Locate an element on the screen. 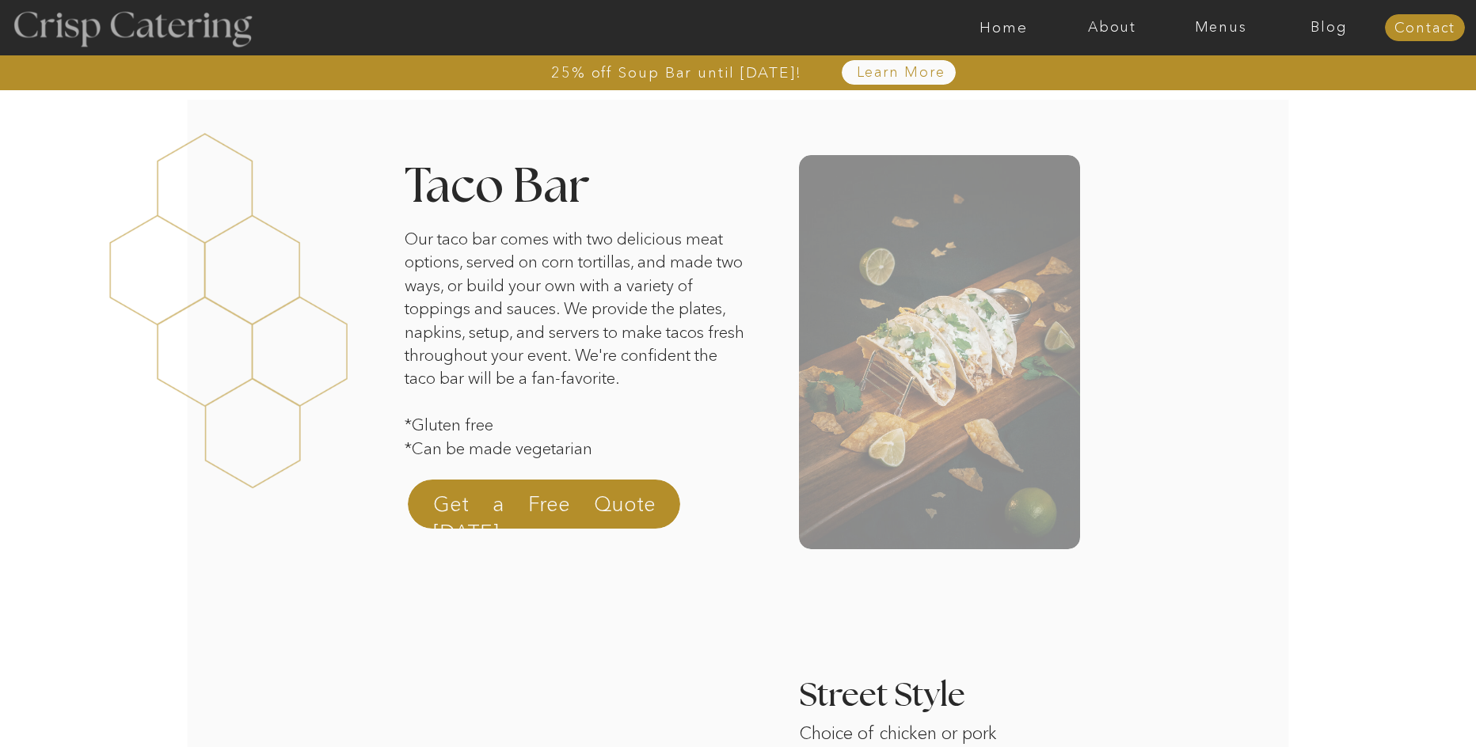 Image resolution: width=1476 pixels, height=747 pixels. nav: Menus is located at coordinates (1220, 28).